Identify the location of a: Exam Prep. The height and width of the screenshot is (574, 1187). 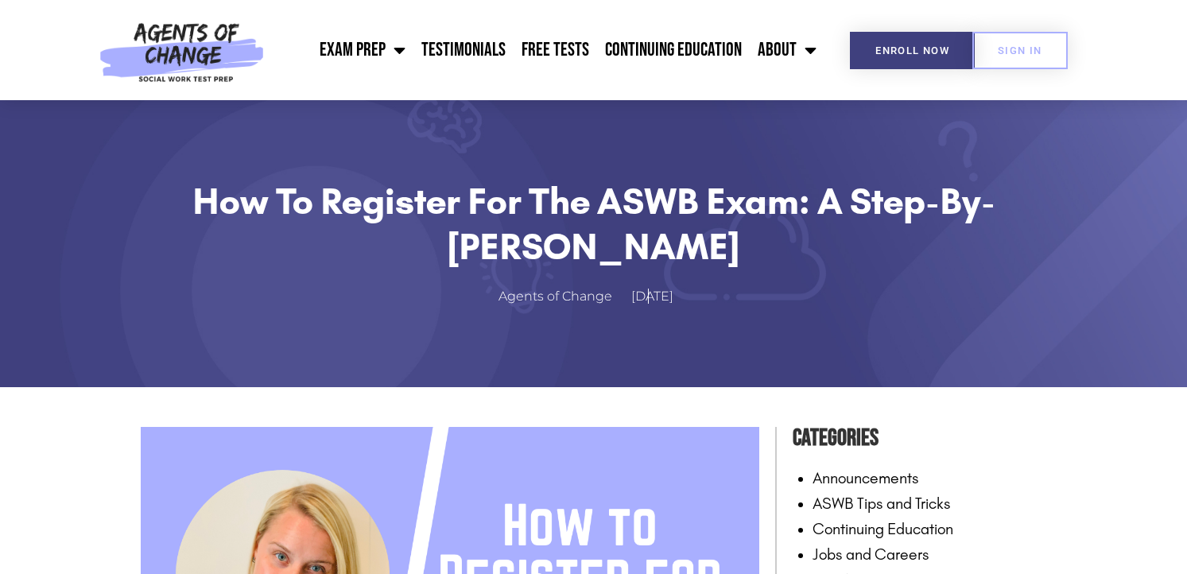
(363, 50).